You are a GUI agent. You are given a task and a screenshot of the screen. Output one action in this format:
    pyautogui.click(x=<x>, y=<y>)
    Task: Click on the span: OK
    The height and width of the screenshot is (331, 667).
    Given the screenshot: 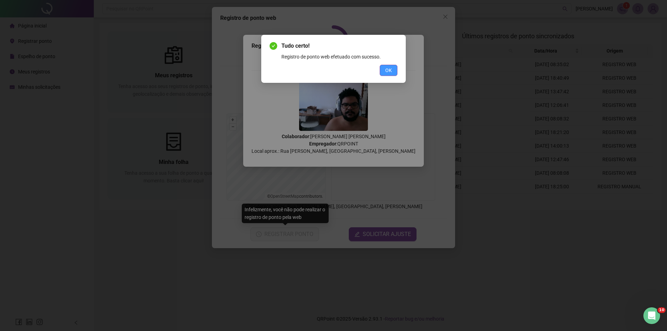 What is the action you would take?
    pyautogui.click(x=389, y=70)
    